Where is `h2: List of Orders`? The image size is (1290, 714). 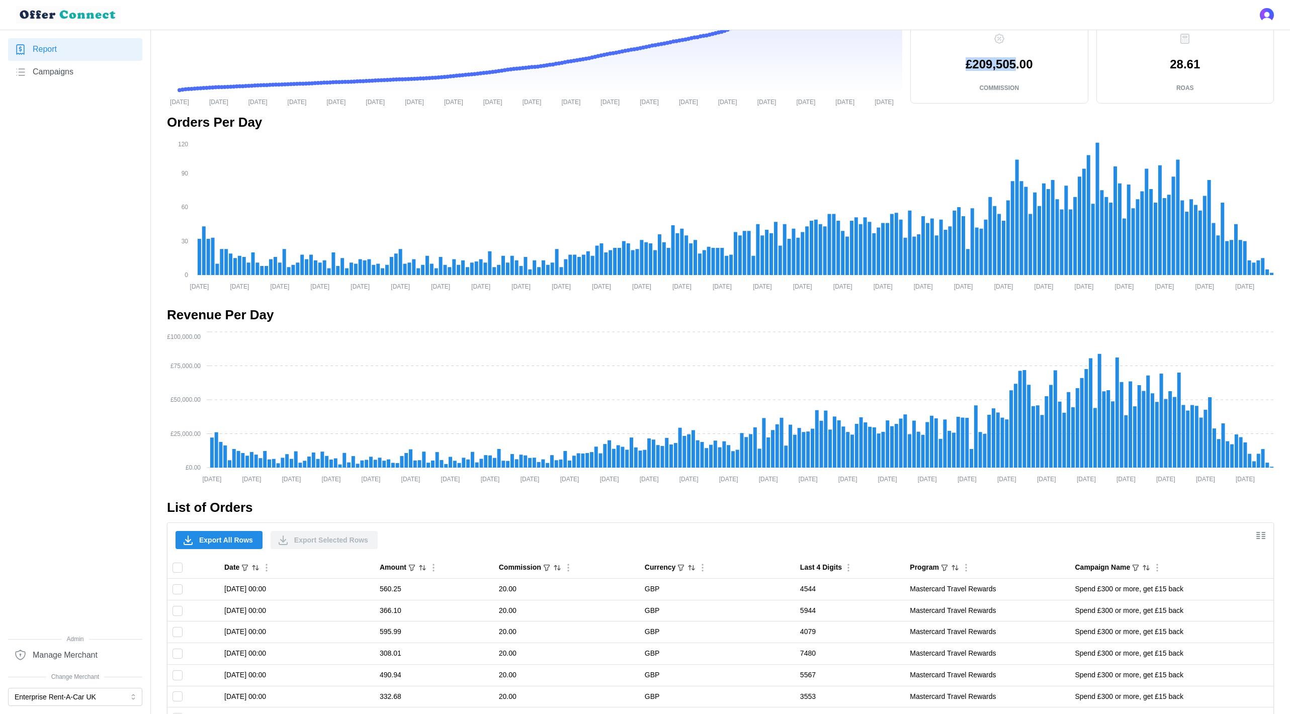 h2: List of Orders is located at coordinates (720, 507).